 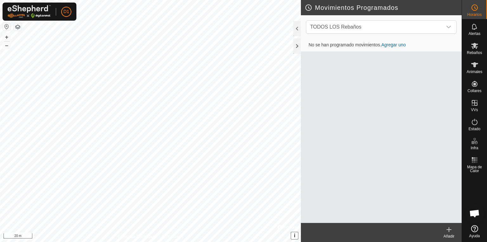 I want to click on span: Alertas, so click(x=475, y=34).